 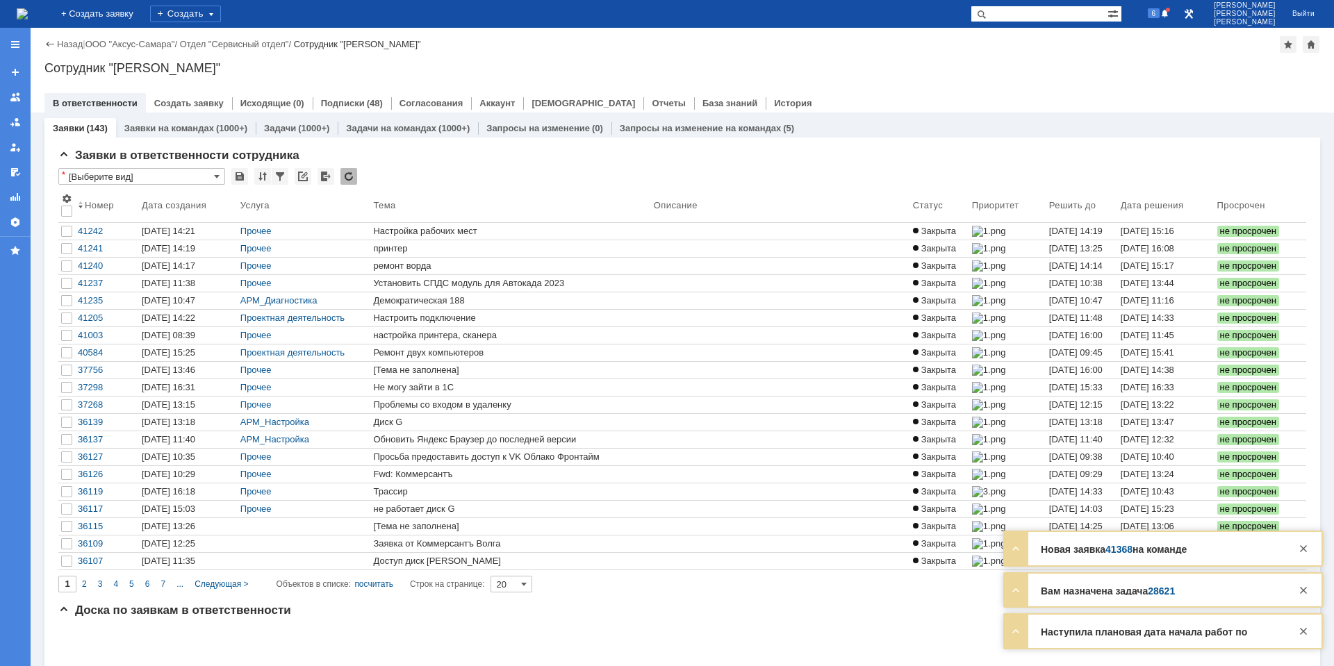 I want to click on a: Запросы на изменение, so click(x=538, y=128).